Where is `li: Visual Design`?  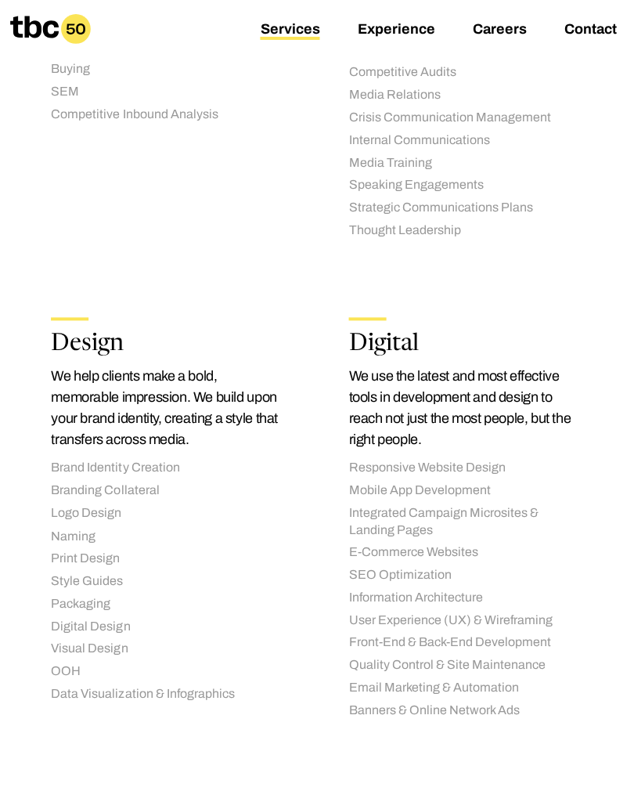 li: Visual Design is located at coordinates (168, 648).